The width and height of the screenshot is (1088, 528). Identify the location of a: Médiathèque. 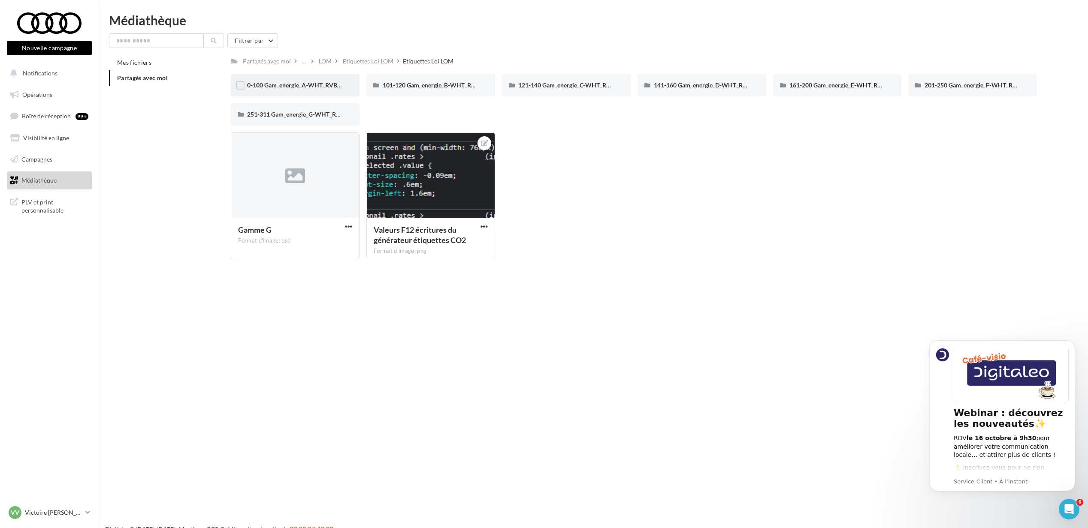
(49, 181).